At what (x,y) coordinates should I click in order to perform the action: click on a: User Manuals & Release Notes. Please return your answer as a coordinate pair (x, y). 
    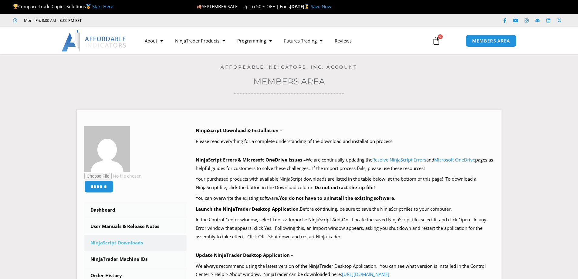
    Looking at the image, I should click on (136, 226).